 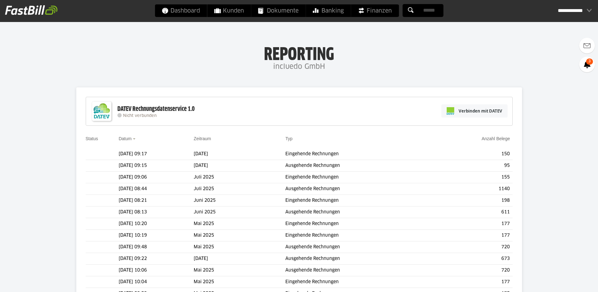 I want to click on td: 611, so click(x=471, y=212).